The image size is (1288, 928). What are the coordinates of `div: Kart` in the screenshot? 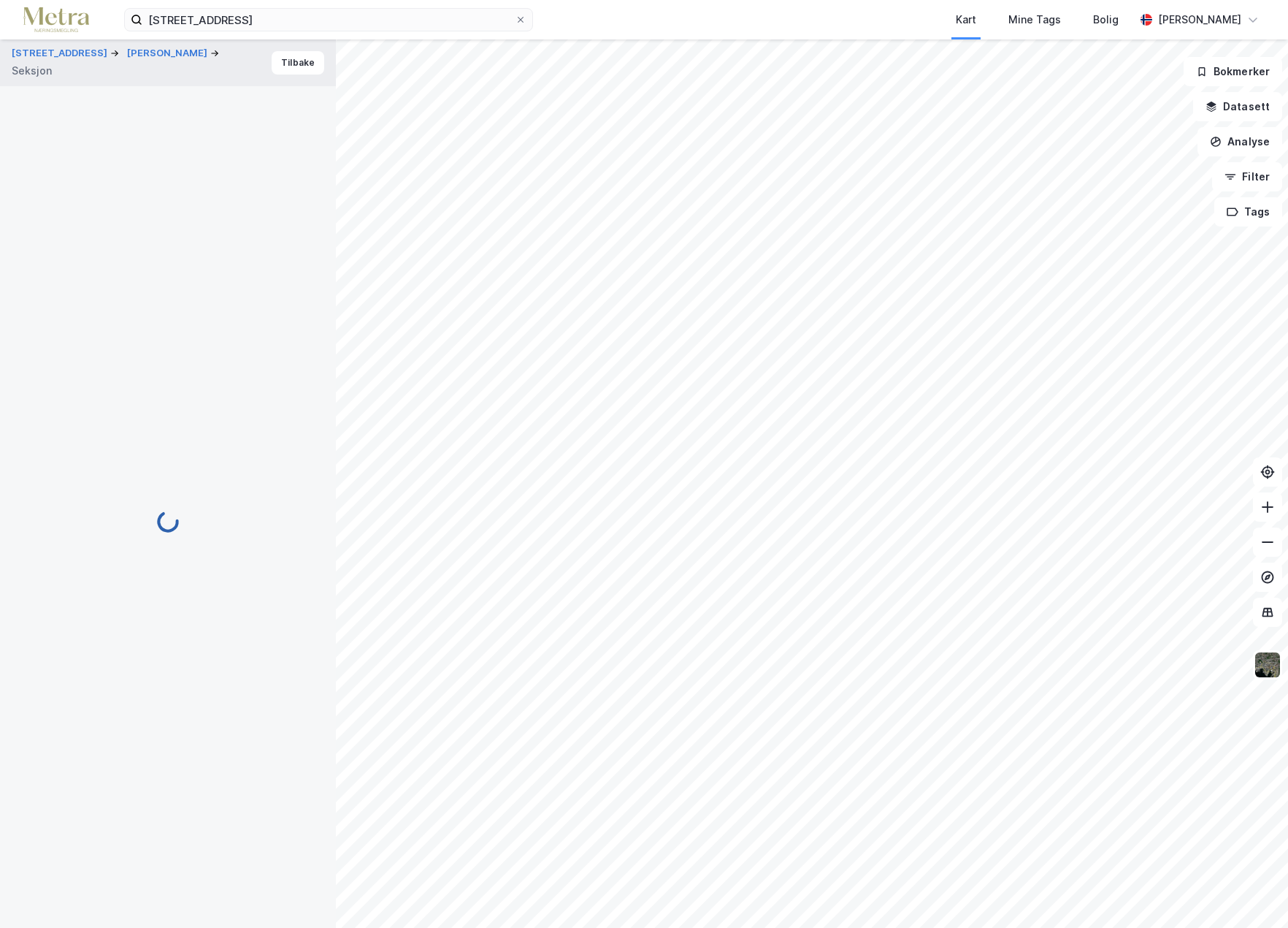 It's located at (966, 20).